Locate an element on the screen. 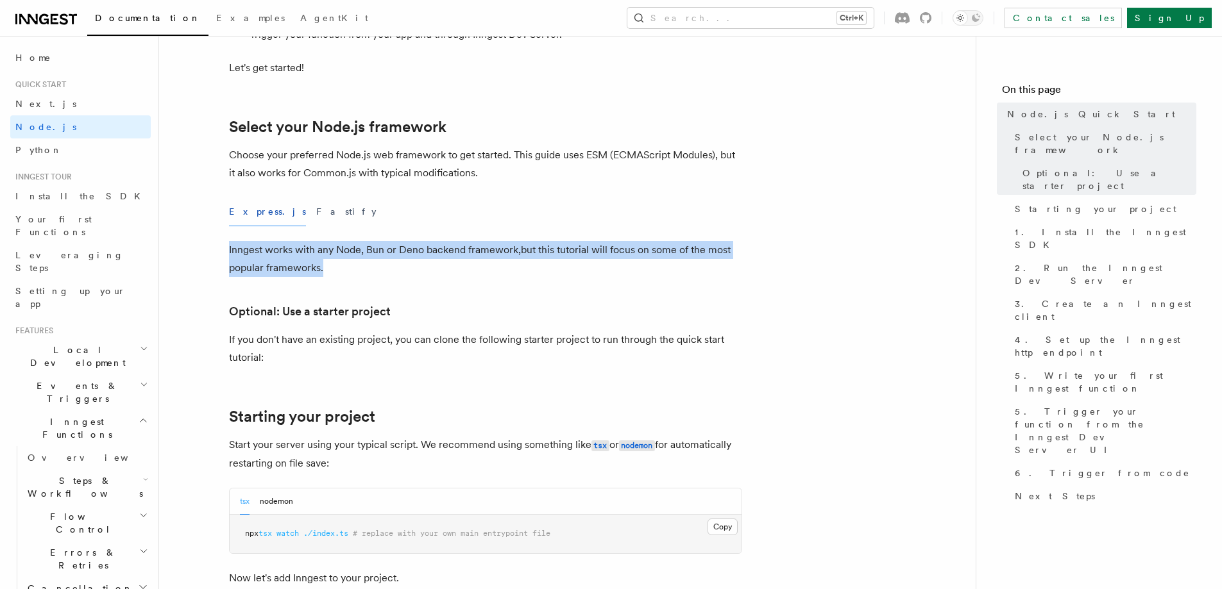  button: Copy is located at coordinates (722, 527).